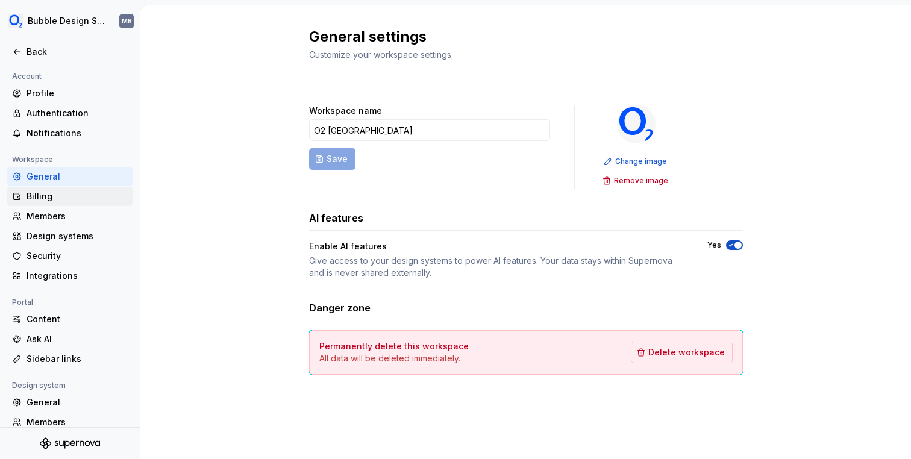  Describe the element at coordinates (77, 113) in the screenshot. I see `div: Authentication` at that location.